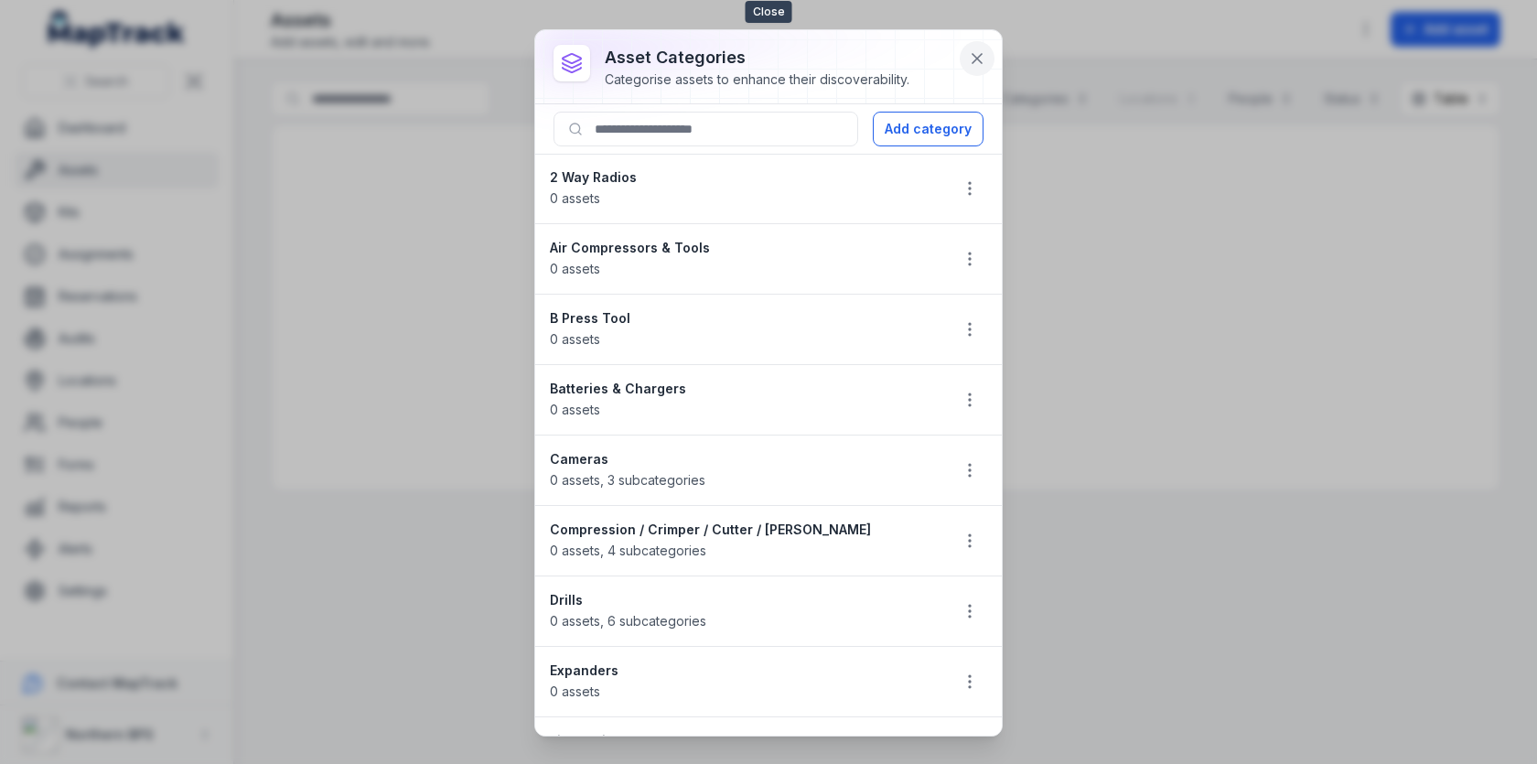 Image resolution: width=1537 pixels, height=764 pixels. I want to click on strong: Expanders, so click(742, 671).